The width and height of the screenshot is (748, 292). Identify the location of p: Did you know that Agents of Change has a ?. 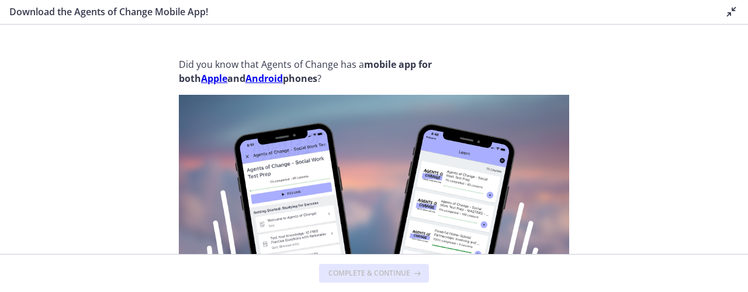
(374, 71).